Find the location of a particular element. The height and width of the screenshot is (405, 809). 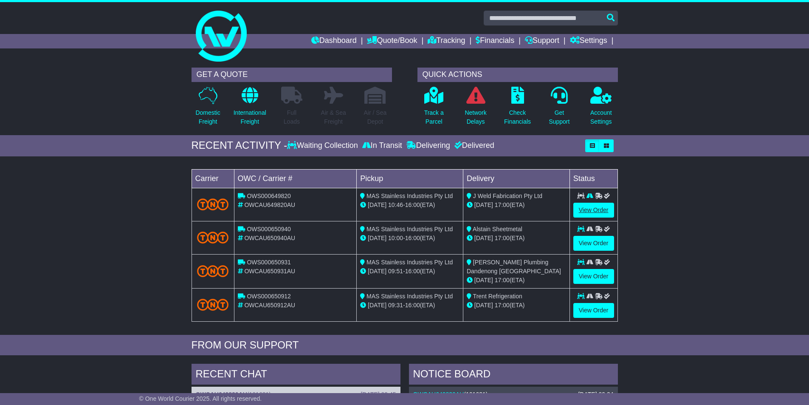

td: Delivery is located at coordinates (516, 178).